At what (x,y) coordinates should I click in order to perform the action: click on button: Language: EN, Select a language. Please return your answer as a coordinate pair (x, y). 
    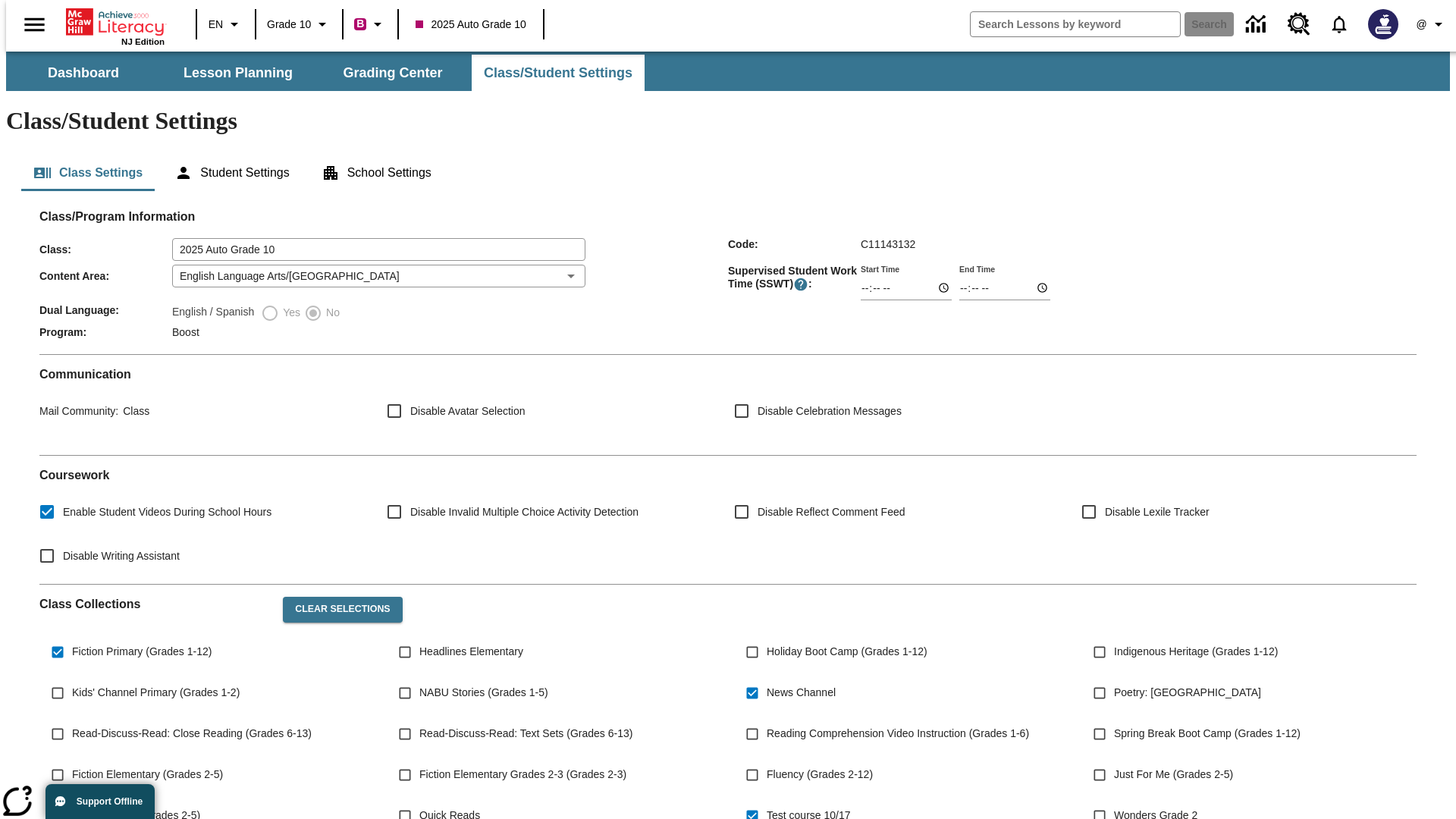
    Looking at the image, I should click on (226, 24).